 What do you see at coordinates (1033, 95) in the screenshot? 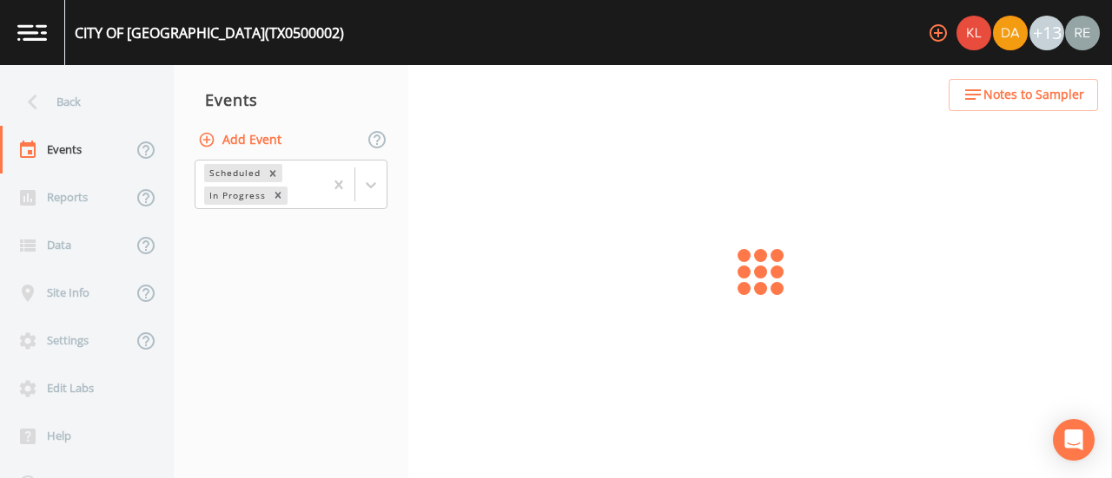
I see `span: Notes to Sampler` at bounding box center [1033, 95].